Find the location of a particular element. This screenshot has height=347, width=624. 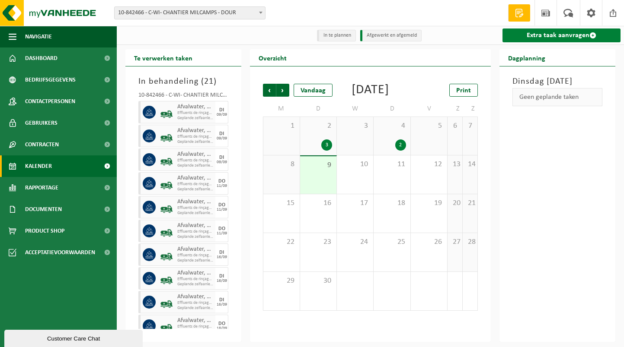

span: 14 is located at coordinates (470, 165).